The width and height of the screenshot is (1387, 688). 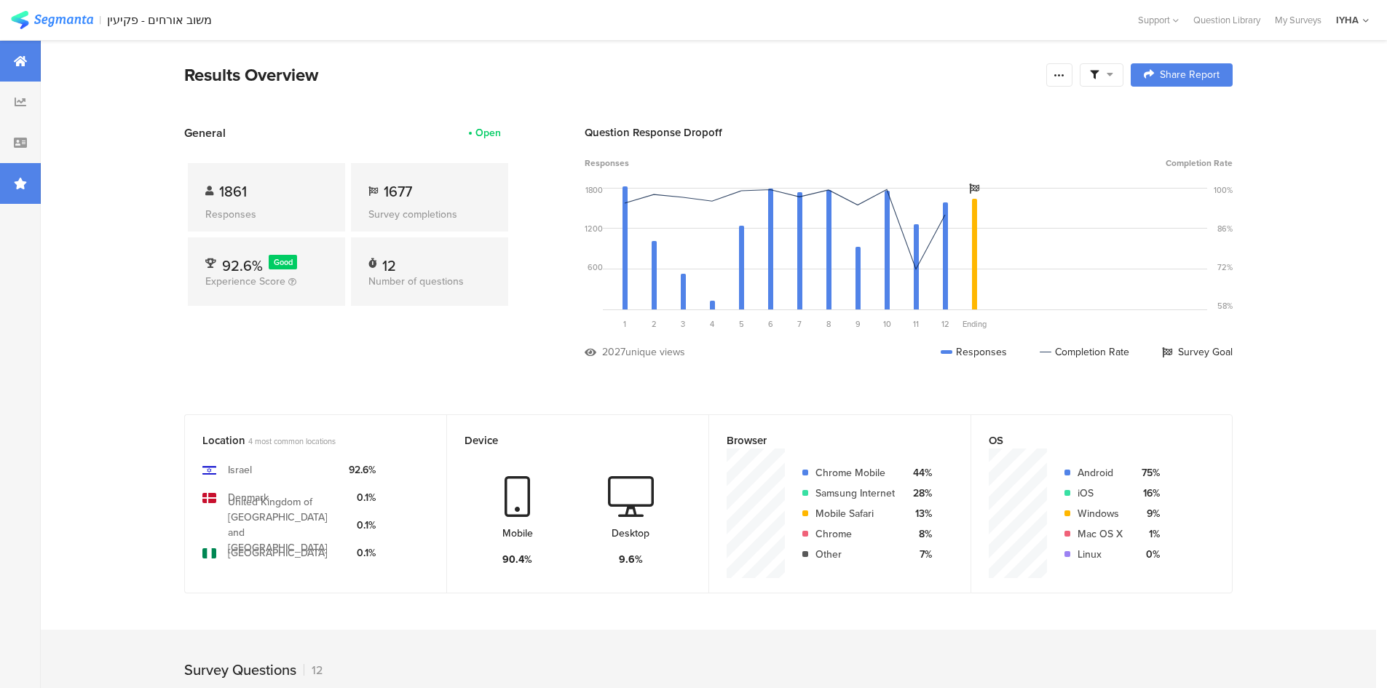 I want to click on div: Browser, so click(x=828, y=440).